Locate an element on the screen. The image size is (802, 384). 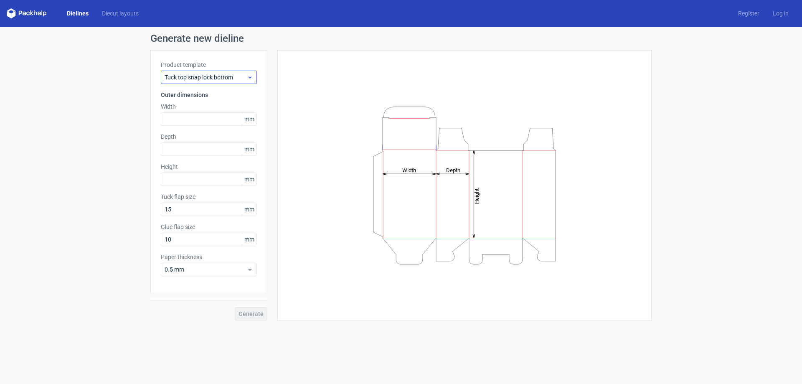
label: Glue flap size is located at coordinates (209, 227).